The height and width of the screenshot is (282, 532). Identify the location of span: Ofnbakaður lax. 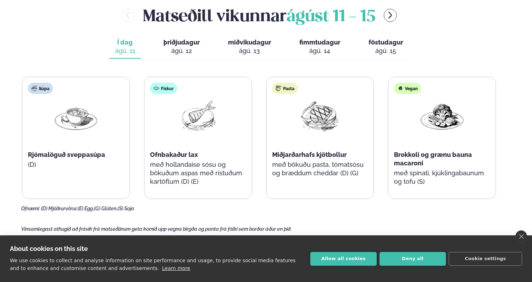
(174, 154).